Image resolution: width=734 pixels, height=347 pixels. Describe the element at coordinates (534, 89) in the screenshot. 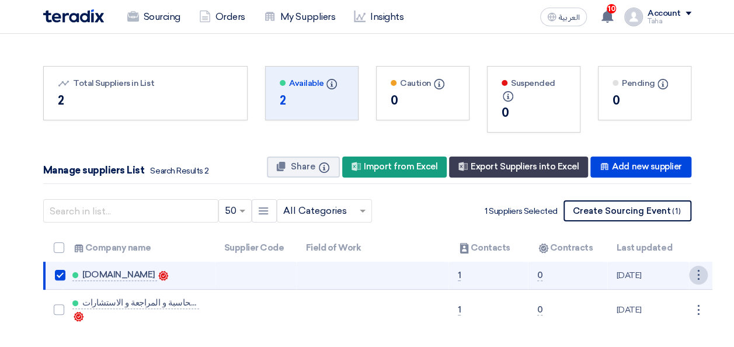

I see `div: Suspended` at that location.